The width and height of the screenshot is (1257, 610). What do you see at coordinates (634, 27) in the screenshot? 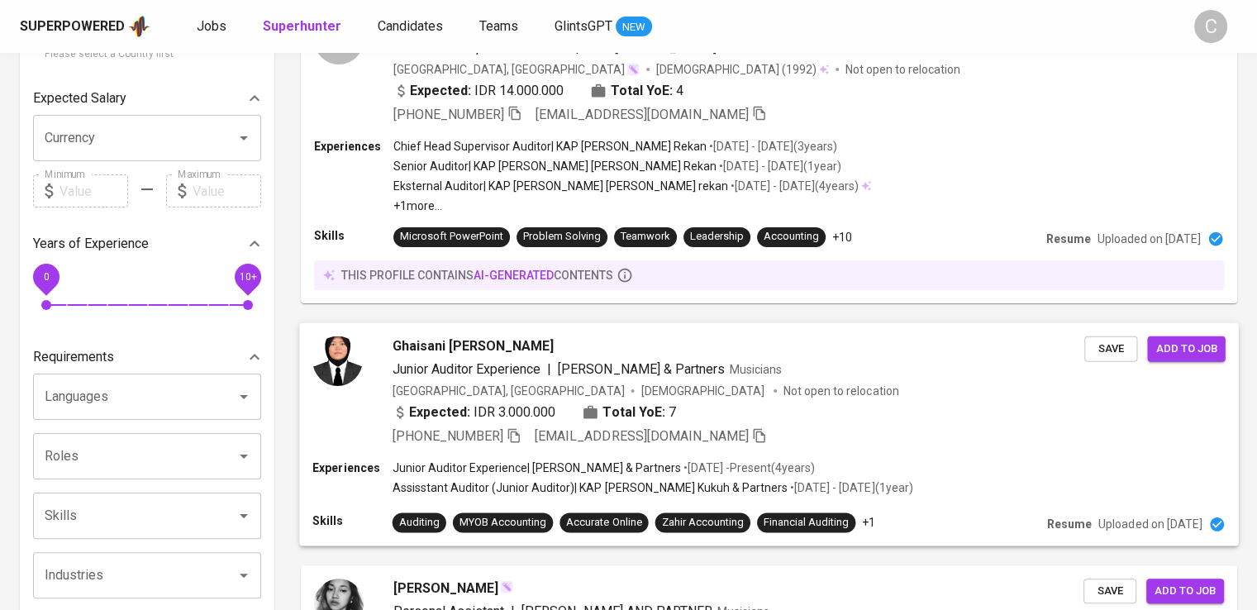
I see `span: NEW` at bounding box center [634, 27].